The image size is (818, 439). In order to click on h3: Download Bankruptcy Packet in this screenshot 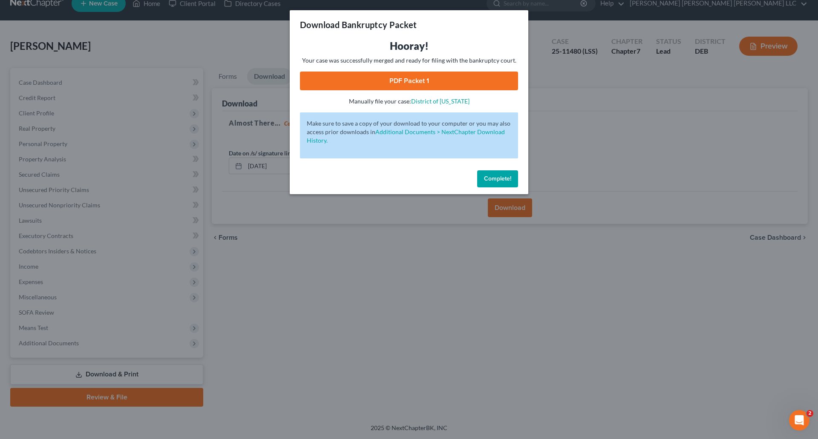, I will do `click(358, 25)`.